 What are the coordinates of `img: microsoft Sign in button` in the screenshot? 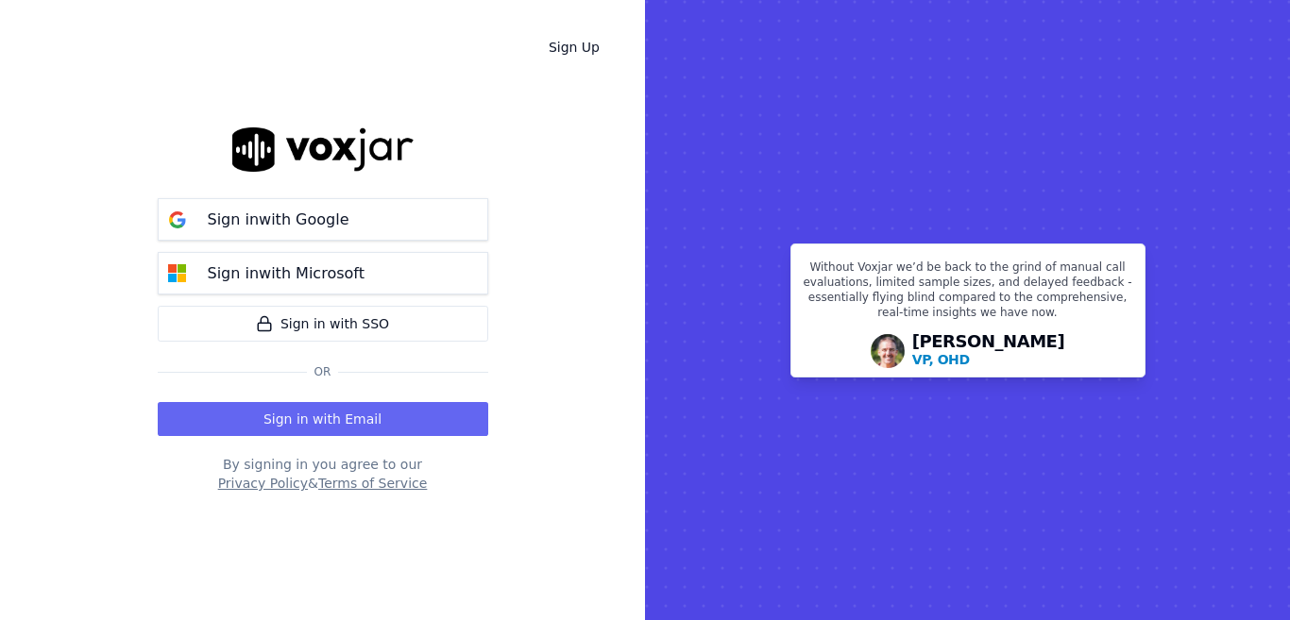 It's located at (178, 274).